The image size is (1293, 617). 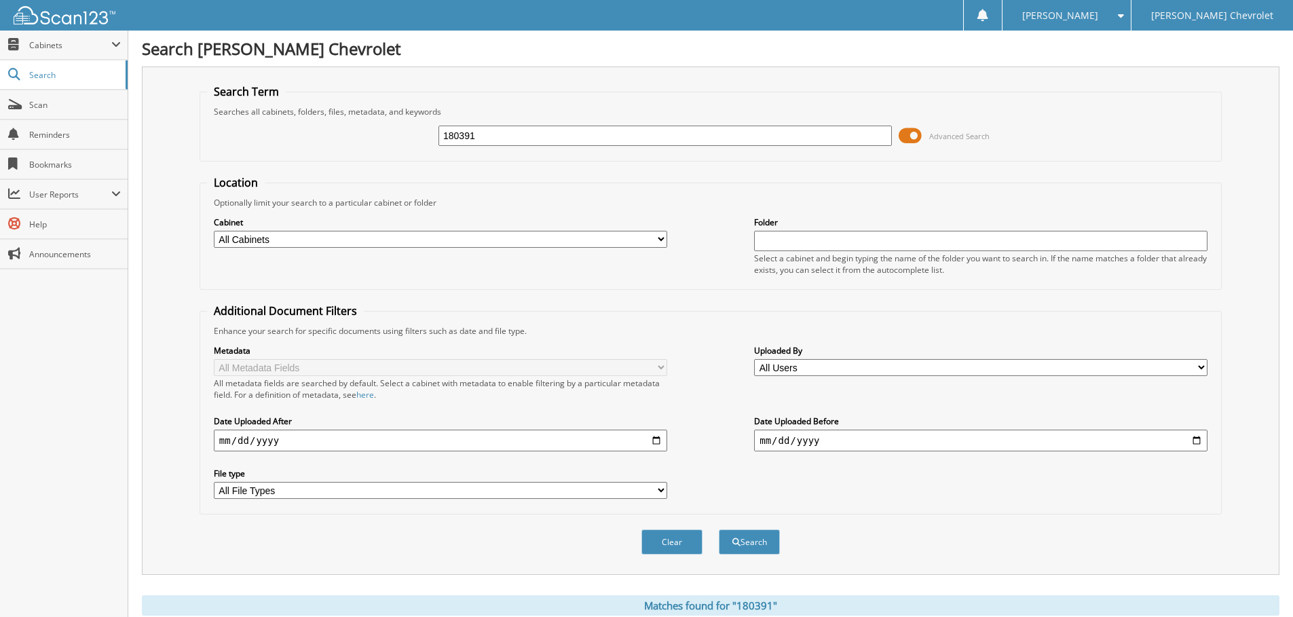 I want to click on div: Chat Widget, so click(x=1259, y=584).